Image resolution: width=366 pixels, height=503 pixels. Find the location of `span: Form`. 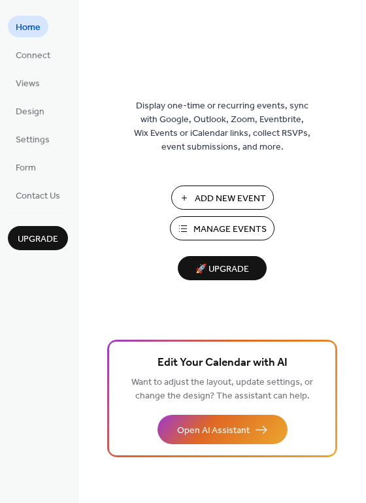

span: Form is located at coordinates (25, 168).